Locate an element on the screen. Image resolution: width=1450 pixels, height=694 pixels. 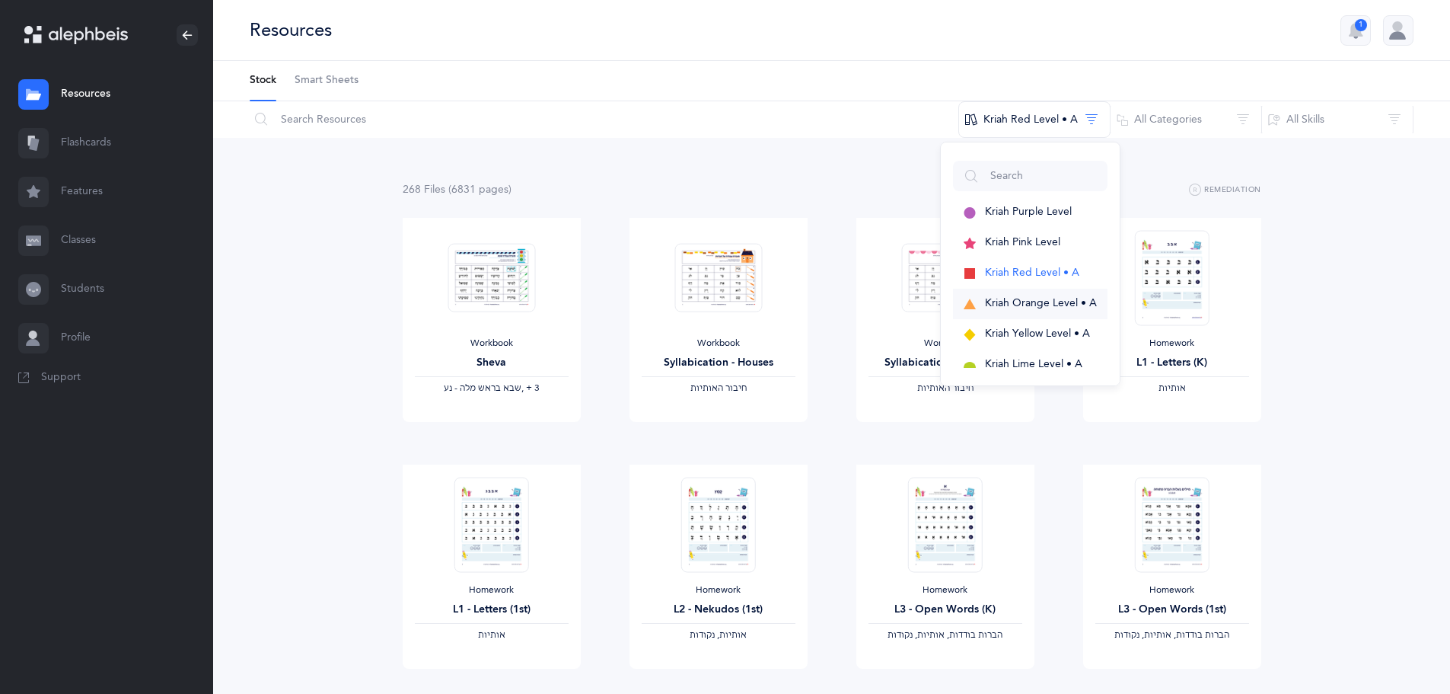
img: Sheva-Workbook-Red_HE_thumbnail_1754012365.png is located at coordinates (491, 277).